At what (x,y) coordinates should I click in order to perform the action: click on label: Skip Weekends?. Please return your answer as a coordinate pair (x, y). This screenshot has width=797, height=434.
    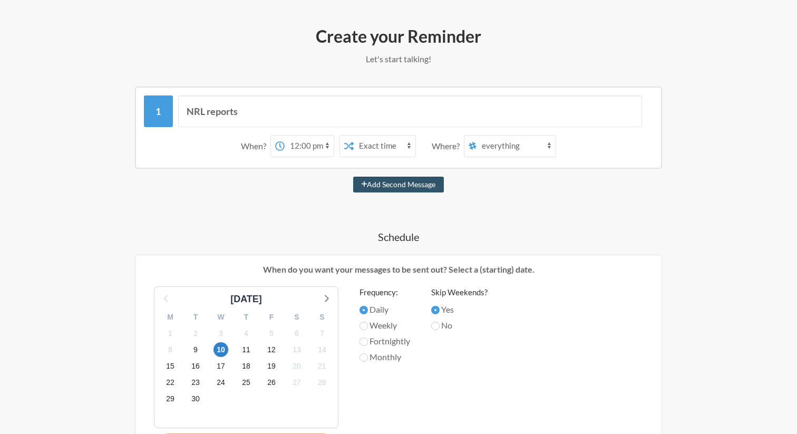
    Looking at the image, I should click on (459, 292).